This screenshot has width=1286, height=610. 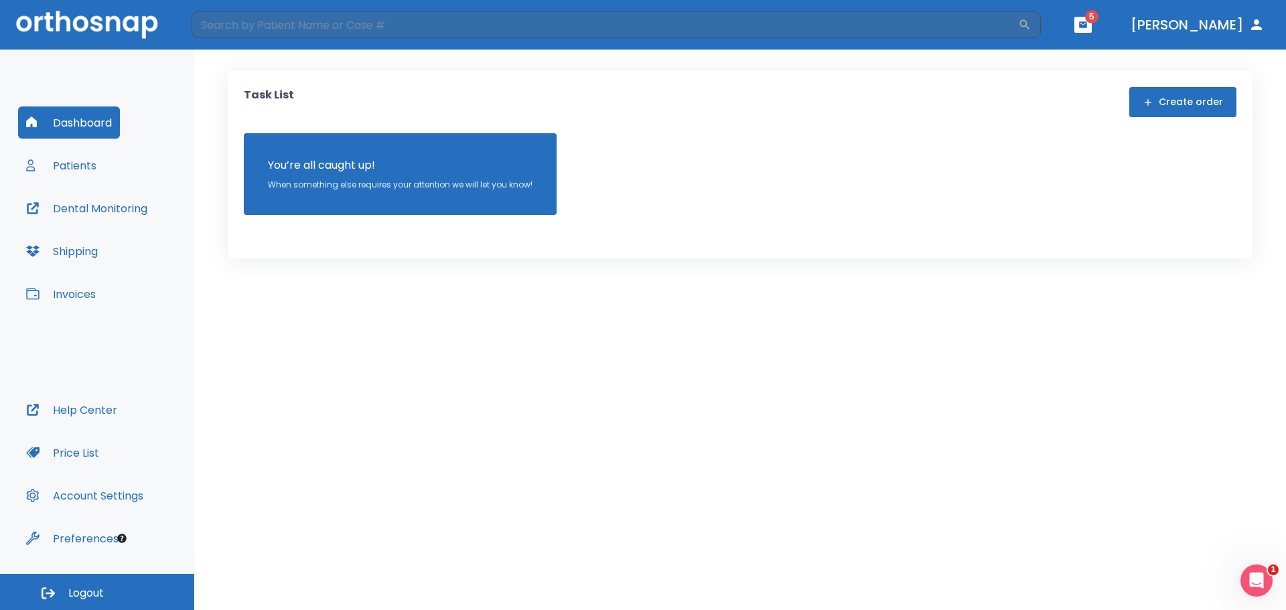 I want to click on button: Account Settings, so click(x=84, y=496).